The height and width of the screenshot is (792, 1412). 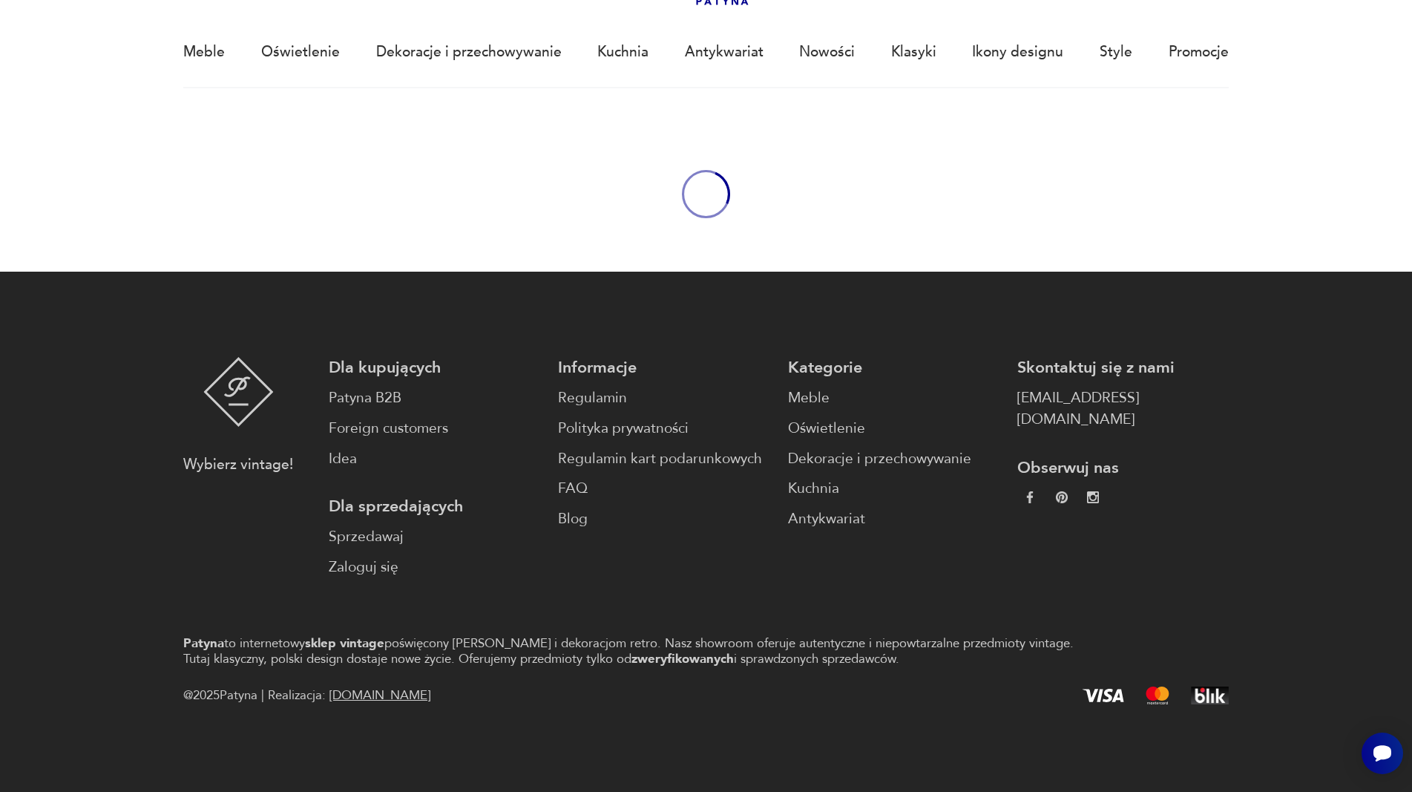 I want to click on a: Patyna B2B, so click(x=434, y=398).